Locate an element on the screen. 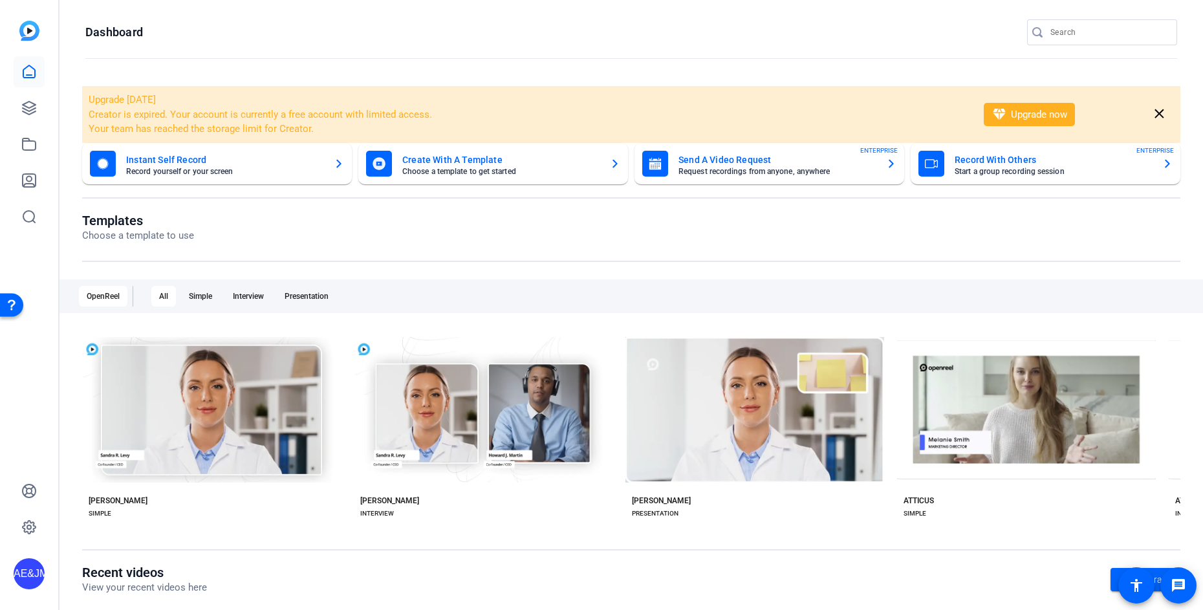 The width and height of the screenshot is (1203, 610). button: Create With A TemplateChoose a template to get started is located at coordinates (493, 164).